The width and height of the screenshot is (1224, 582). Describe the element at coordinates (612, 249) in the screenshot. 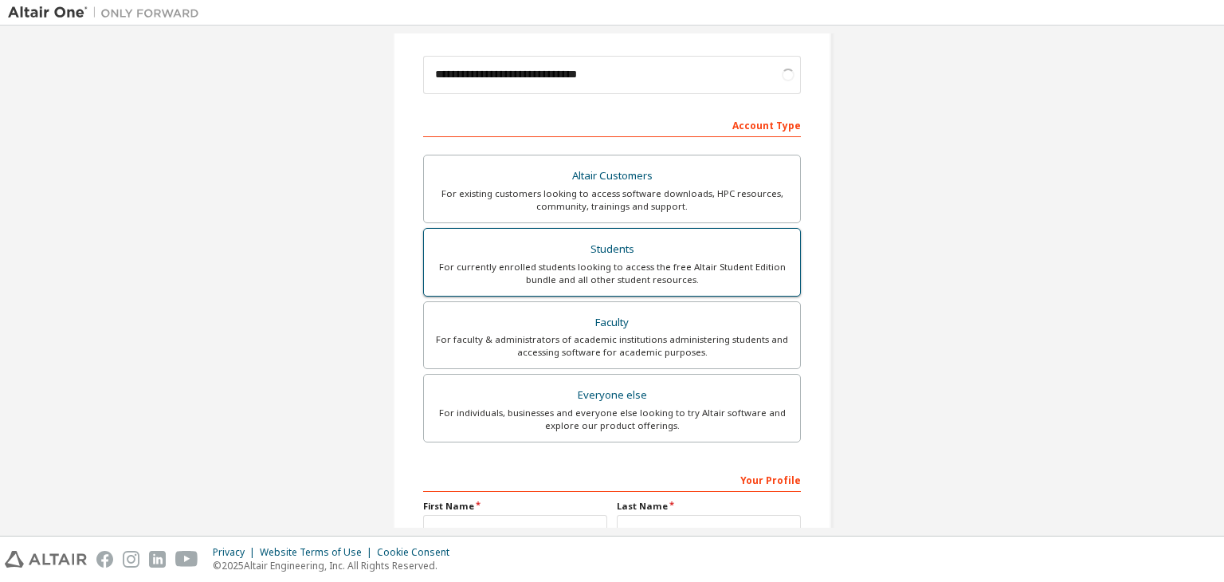

I see `div: Students` at that location.